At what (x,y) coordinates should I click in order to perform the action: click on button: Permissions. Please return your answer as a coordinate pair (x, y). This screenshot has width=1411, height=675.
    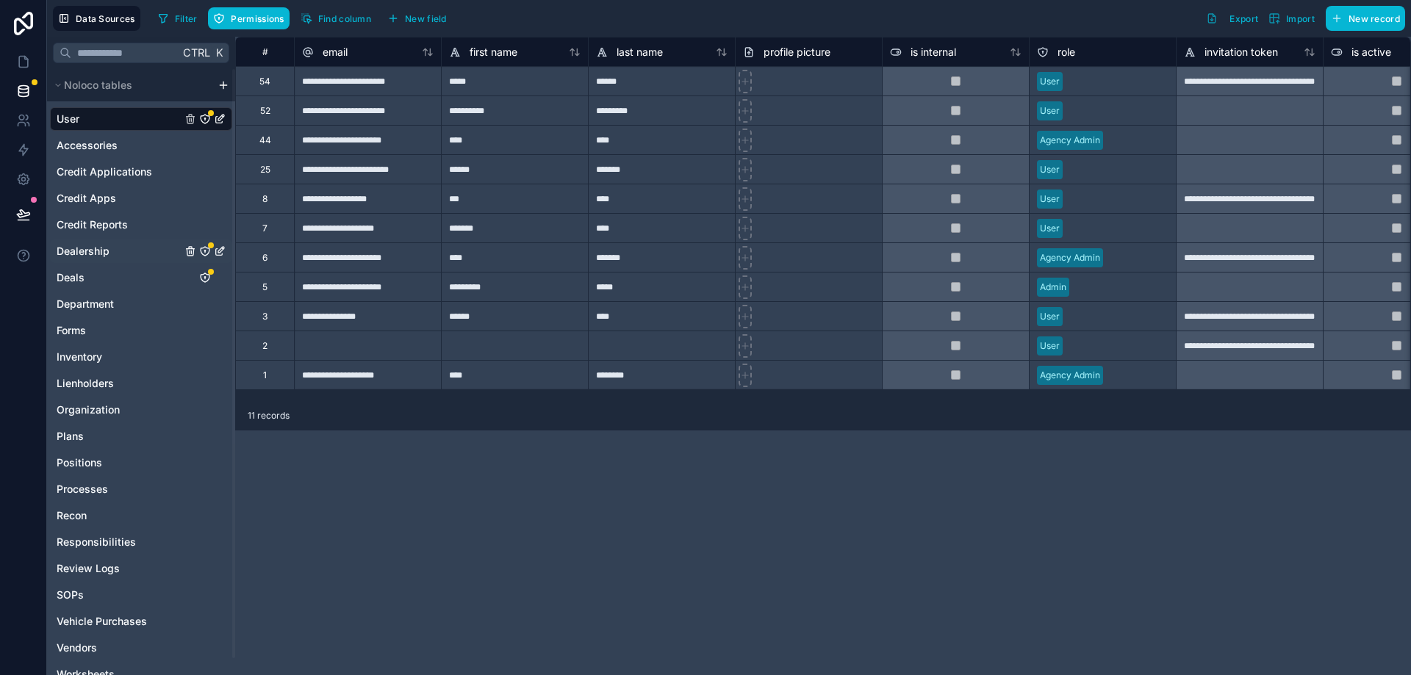
    Looking at the image, I should click on (248, 18).